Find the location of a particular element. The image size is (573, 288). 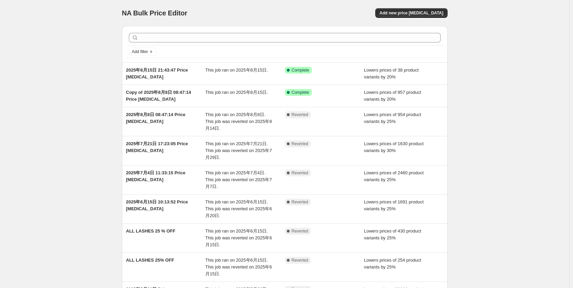

span: This job ran on 2025年7月4日. This job was reverted on 2025年7月7日. is located at coordinates (239, 180).